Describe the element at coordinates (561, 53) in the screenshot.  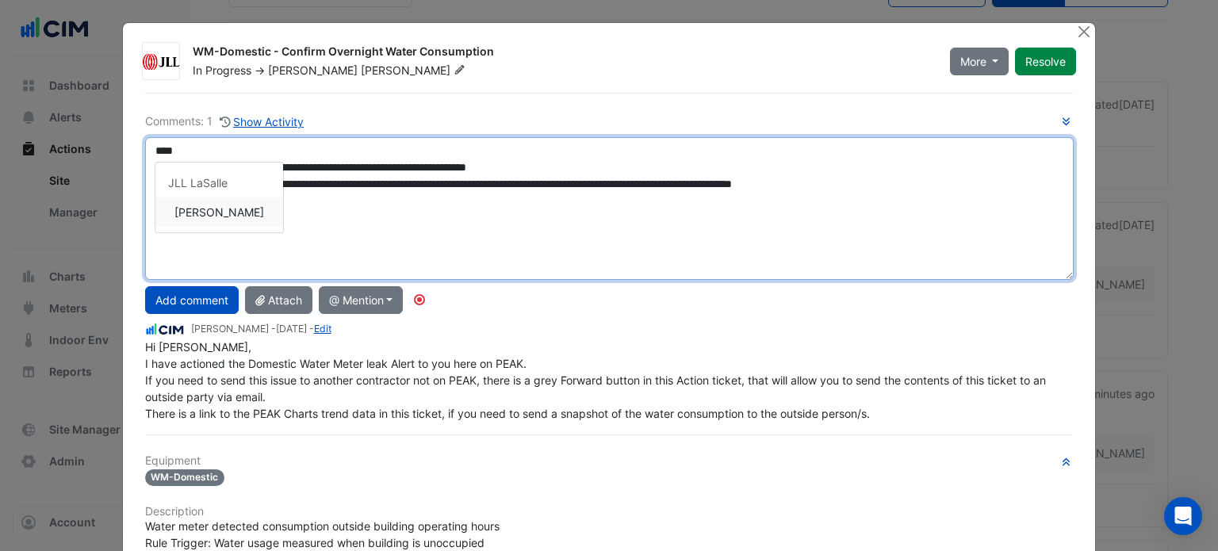
I see `div: WM-Domestic - Confirm Overnight Water Consumption` at that location.